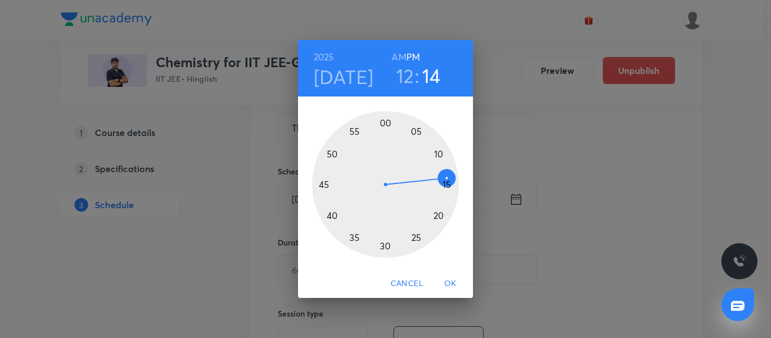 The image size is (771, 338). Describe the element at coordinates (451, 283) in the screenshot. I see `span: OK` at that location.